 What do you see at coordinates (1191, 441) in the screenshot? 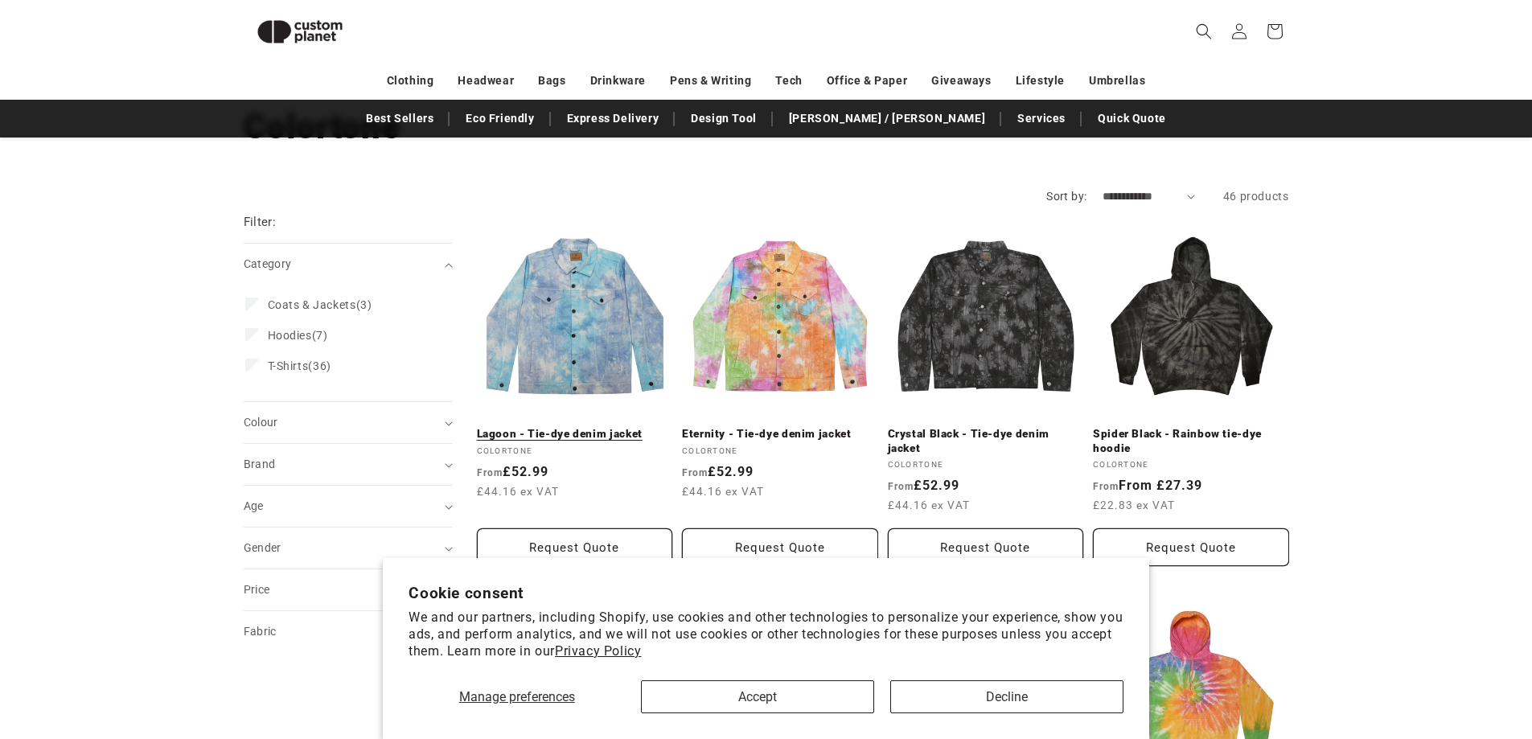
I see `a: Spider Black - Rainbow tie-dye hoodie` at bounding box center [1191, 441].